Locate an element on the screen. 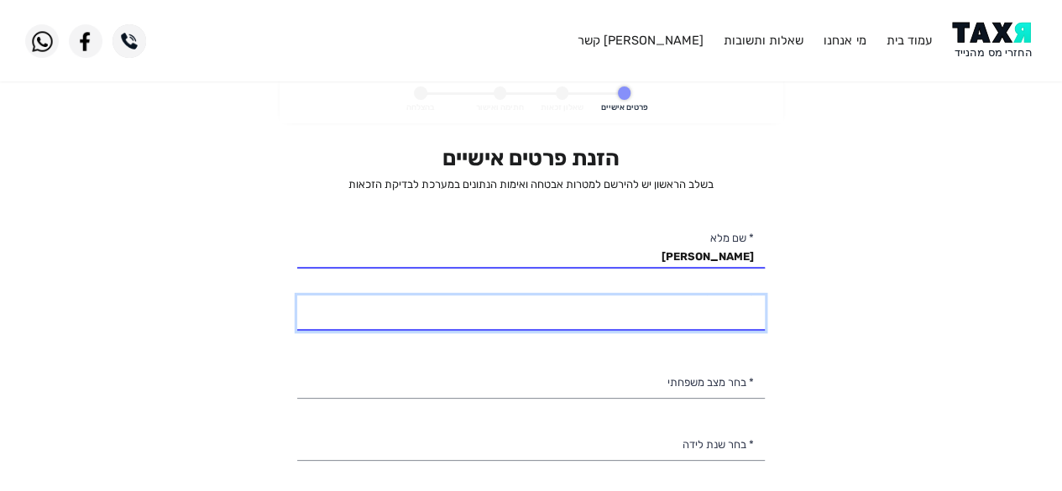 The width and height of the screenshot is (1062, 491). label: * שם מלא is located at coordinates (732, 238).